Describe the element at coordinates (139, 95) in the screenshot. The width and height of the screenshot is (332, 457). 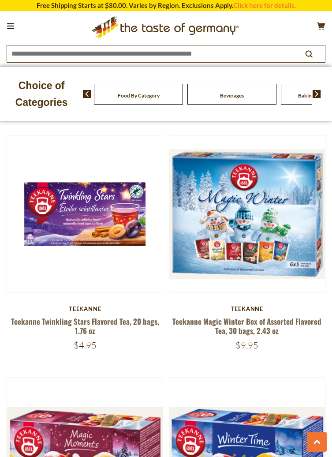
I see `span: Food By Category` at that location.